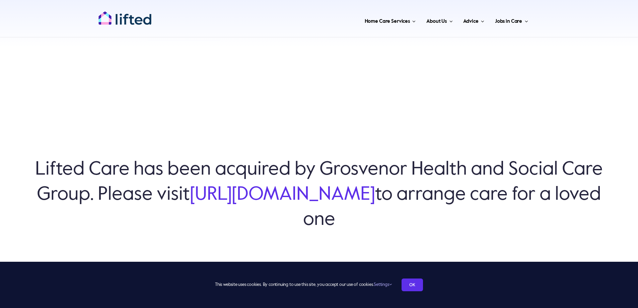 This screenshot has width=638, height=308. I want to click on a: Jobs in Care, so click(511, 20).